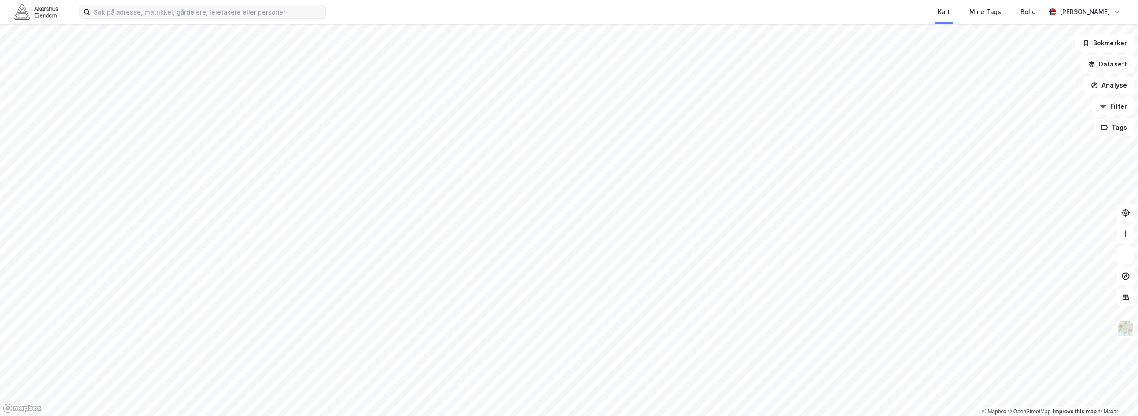  What do you see at coordinates (994, 412) in the screenshot?
I see `a: Mapbox` at bounding box center [994, 412].